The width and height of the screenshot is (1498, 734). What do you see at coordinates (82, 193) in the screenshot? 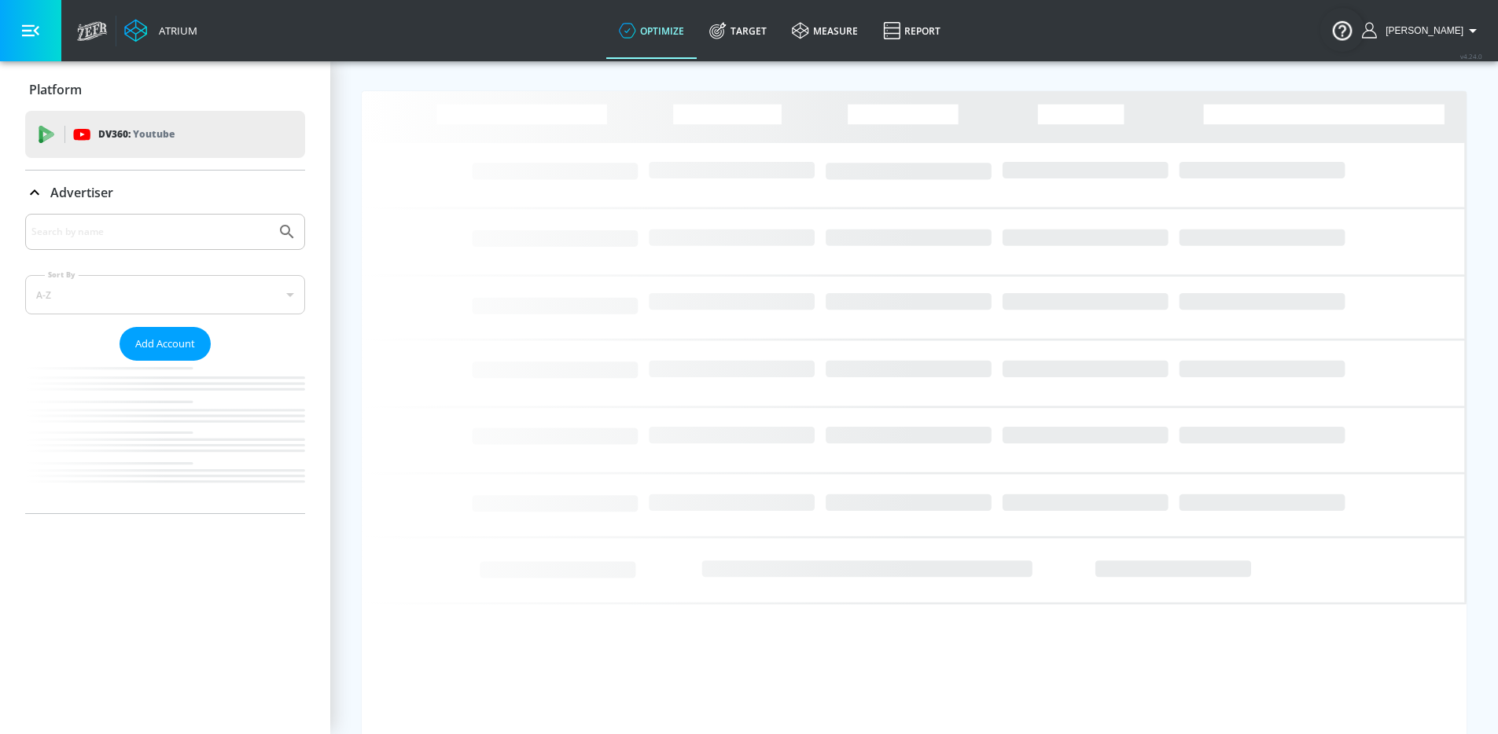
I see `p: Advertiser` at bounding box center [82, 193].